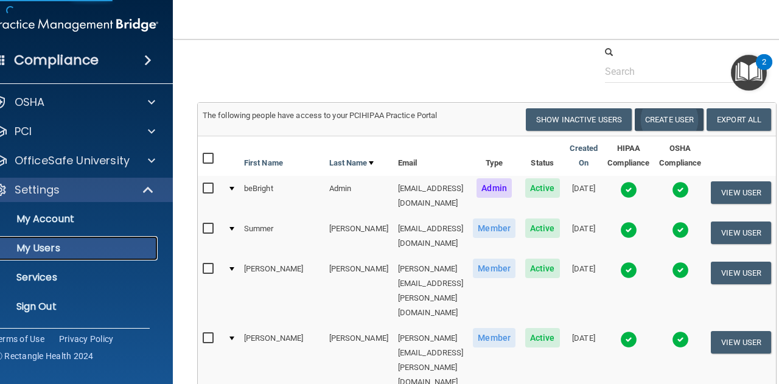 The height and width of the screenshot is (384, 779). I want to click on th: Status, so click(543, 156).